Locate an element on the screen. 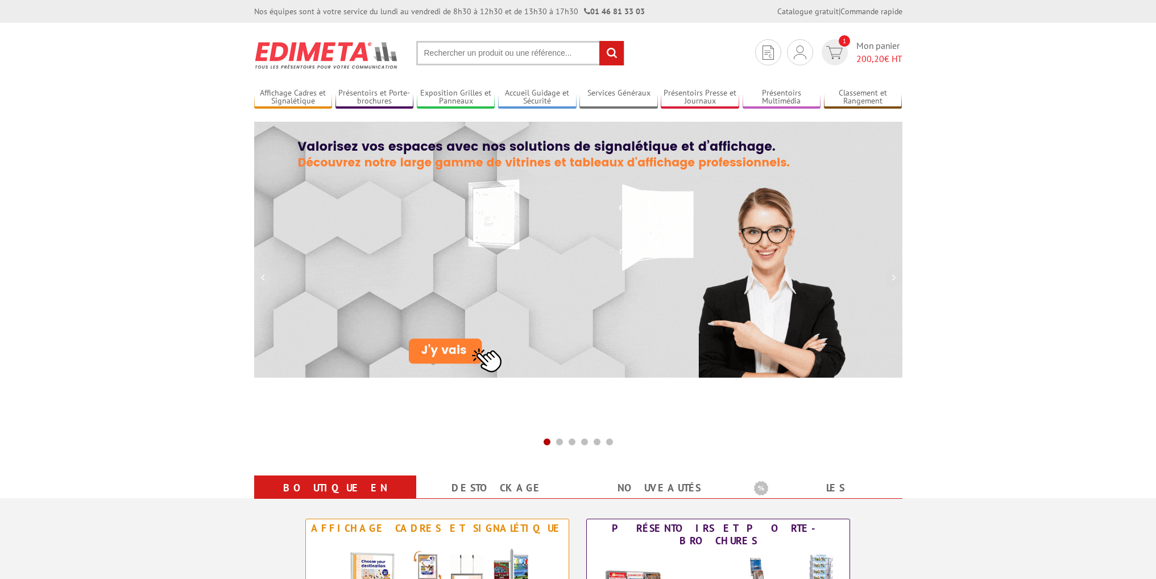 Image resolution: width=1156 pixels, height=579 pixels. a: Catalogue gratuit is located at coordinates (808, 11).